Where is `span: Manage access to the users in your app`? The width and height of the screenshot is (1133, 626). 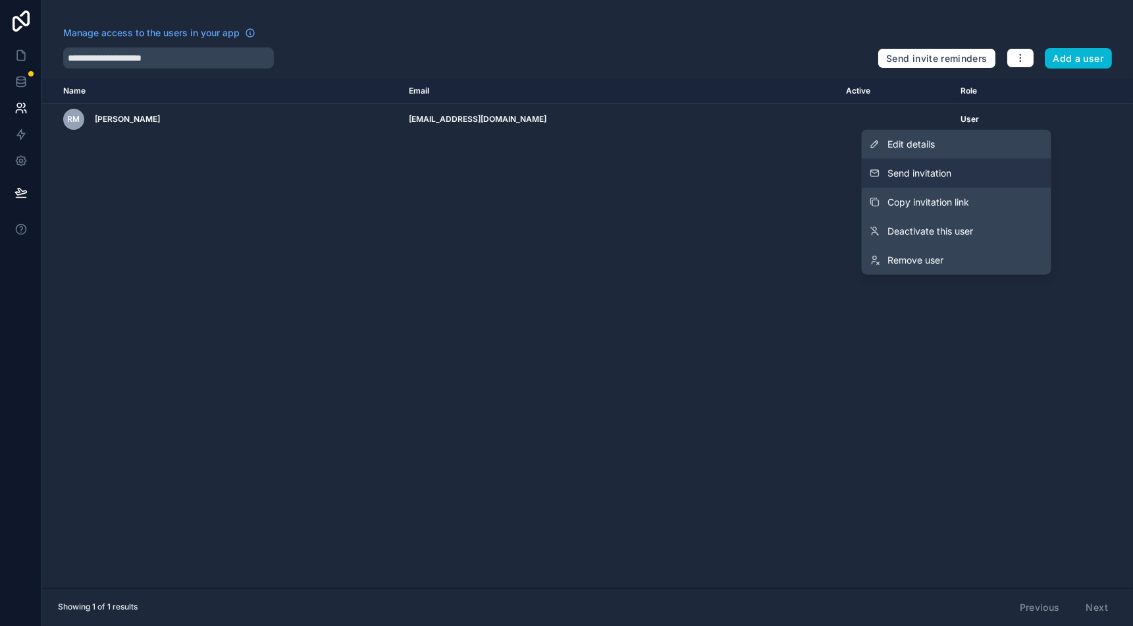
span: Manage access to the users in your app is located at coordinates (151, 33).